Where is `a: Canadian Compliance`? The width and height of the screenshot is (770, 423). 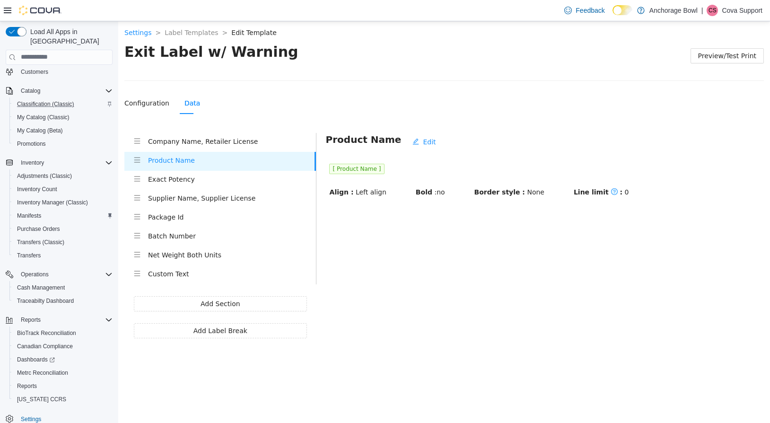
a: Canadian Compliance is located at coordinates (45, 346).